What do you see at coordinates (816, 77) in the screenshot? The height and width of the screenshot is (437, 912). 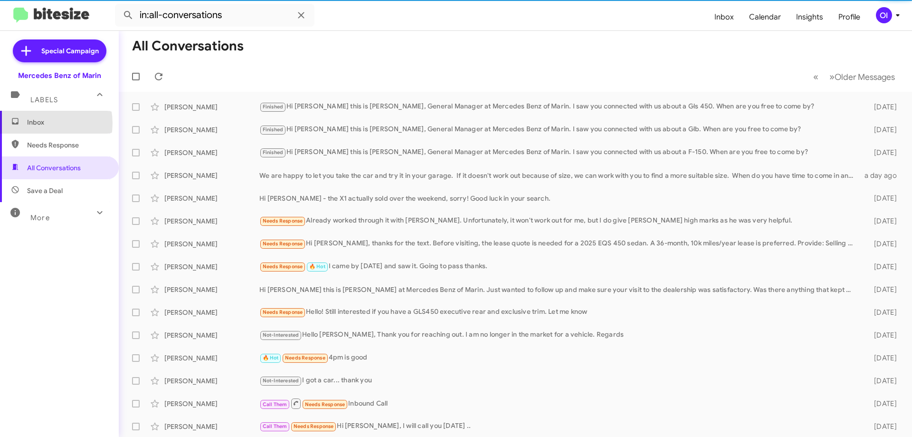 I see `button: Previous` at bounding box center [816, 77].